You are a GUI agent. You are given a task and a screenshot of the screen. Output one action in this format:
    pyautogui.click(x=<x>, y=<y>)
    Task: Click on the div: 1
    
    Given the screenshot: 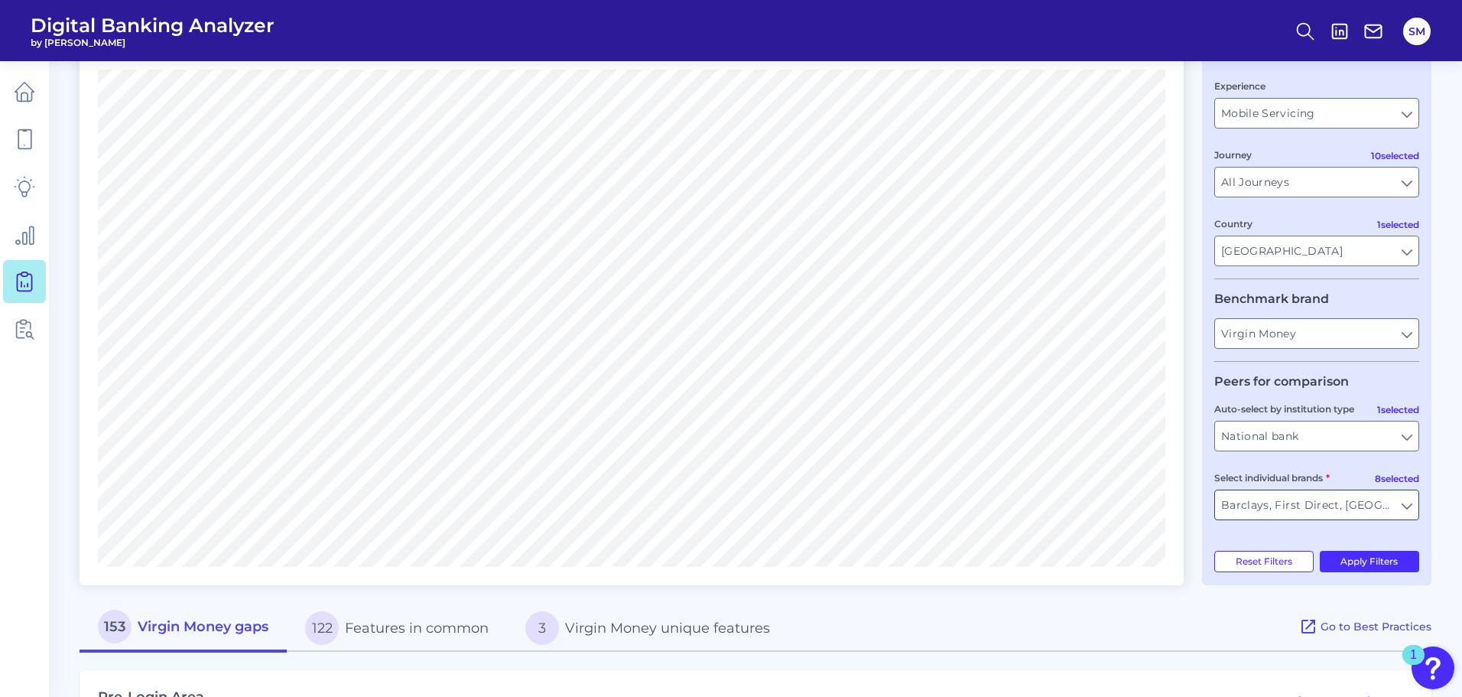 What is the action you would take?
    pyautogui.click(x=1413, y=665)
    